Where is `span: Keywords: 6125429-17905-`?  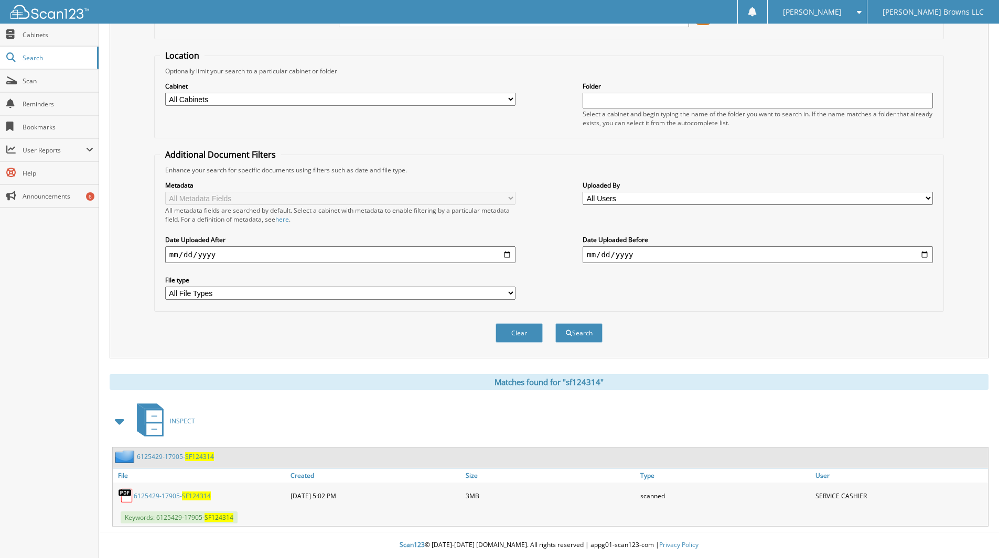 span: Keywords: 6125429-17905- is located at coordinates (179, 517).